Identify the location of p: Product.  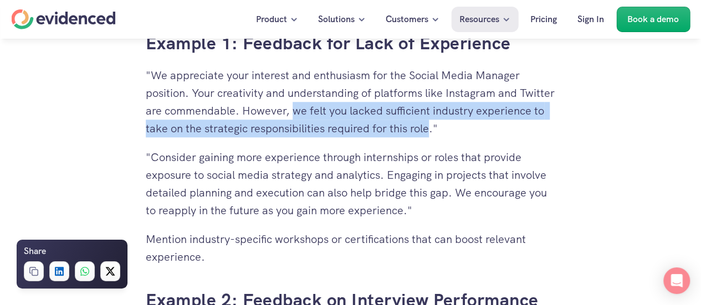
(271, 19).